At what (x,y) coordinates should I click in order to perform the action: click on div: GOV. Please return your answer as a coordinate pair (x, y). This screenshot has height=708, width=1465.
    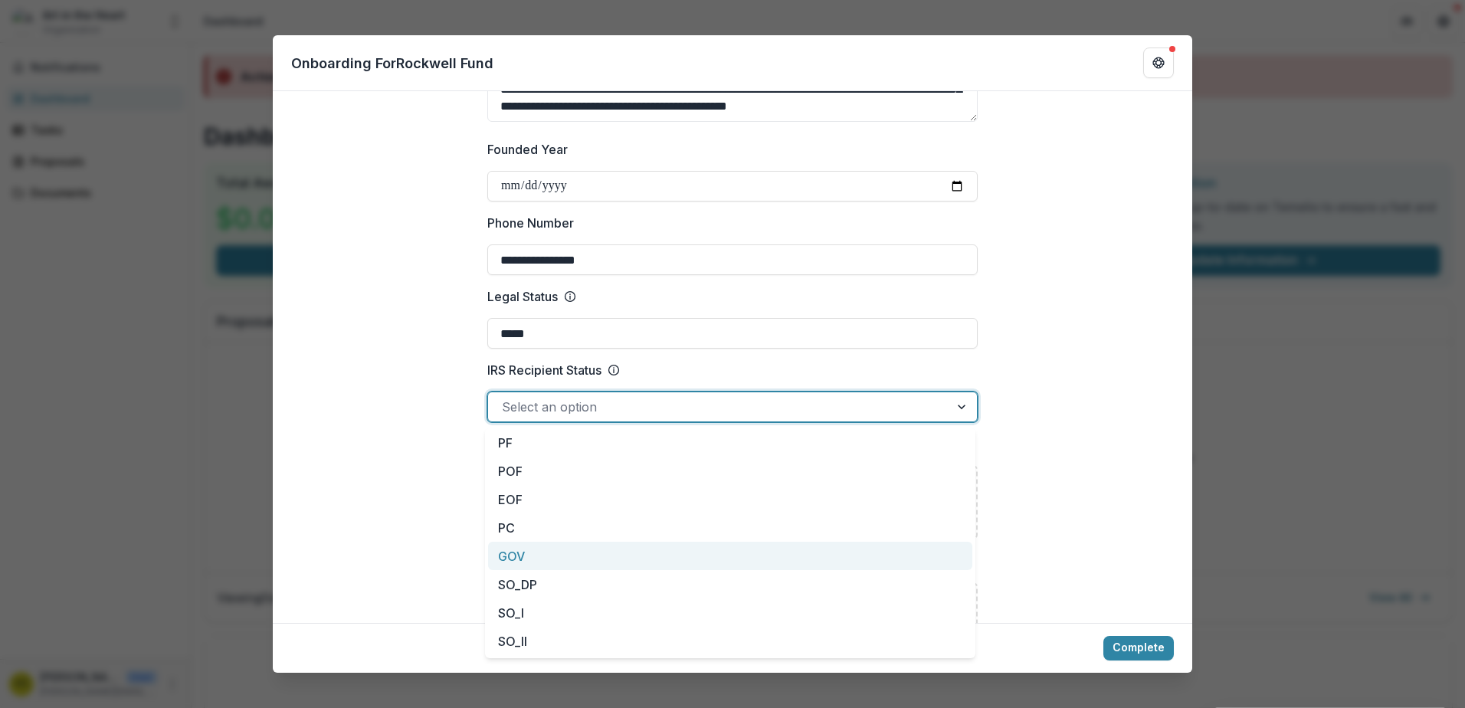
    Looking at the image, I should click on (730, 555).